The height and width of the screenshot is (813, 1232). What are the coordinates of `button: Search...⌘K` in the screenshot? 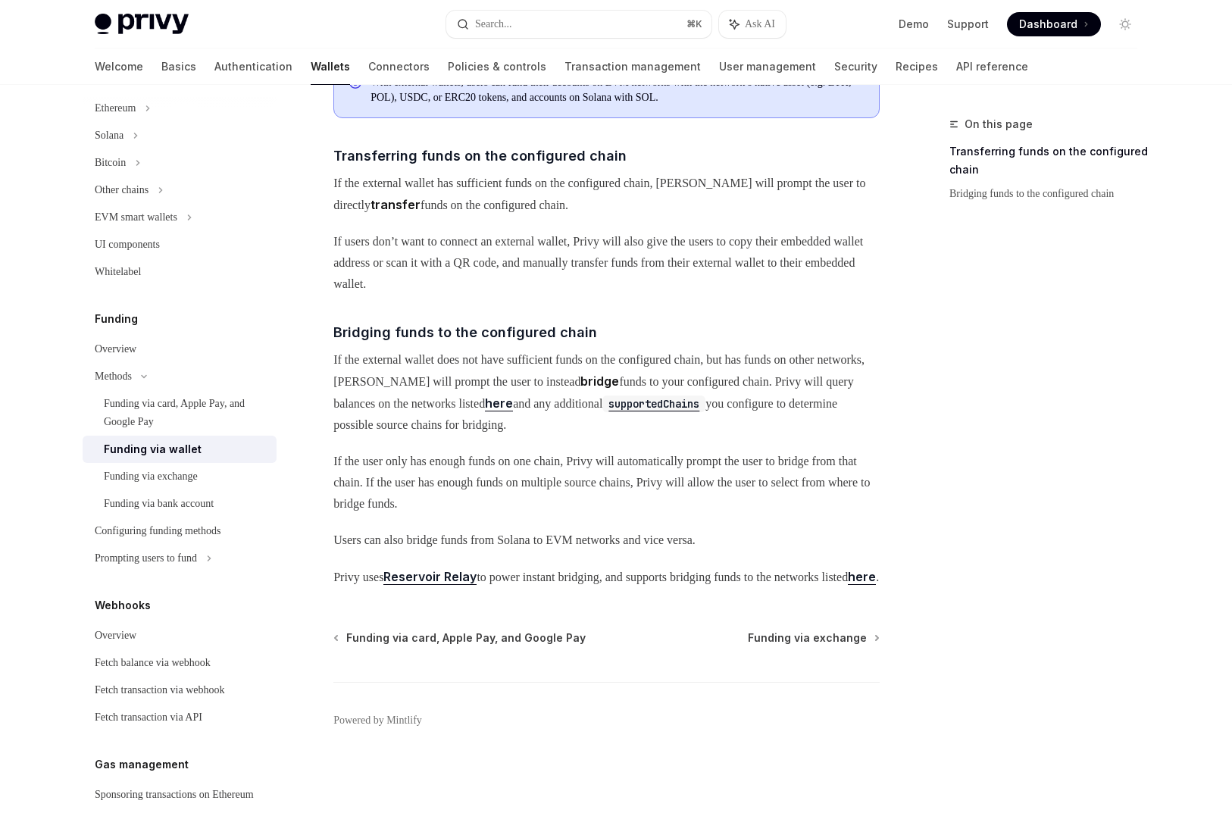 It's located at (579, 24).